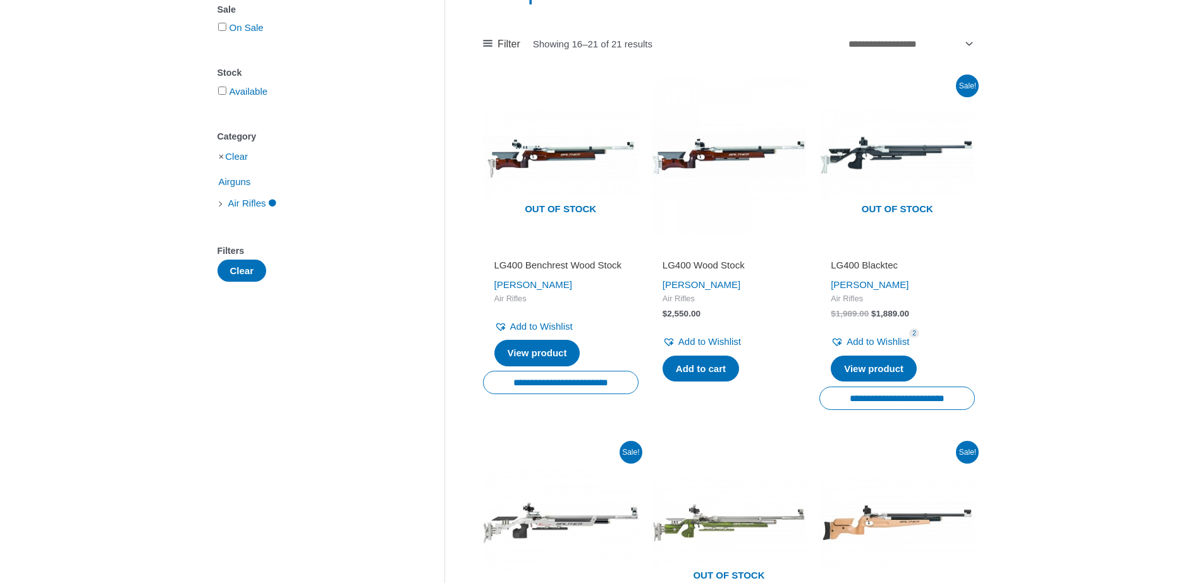  I want to click on p: Showing 16–21 of 21 results, so click(592, 44).